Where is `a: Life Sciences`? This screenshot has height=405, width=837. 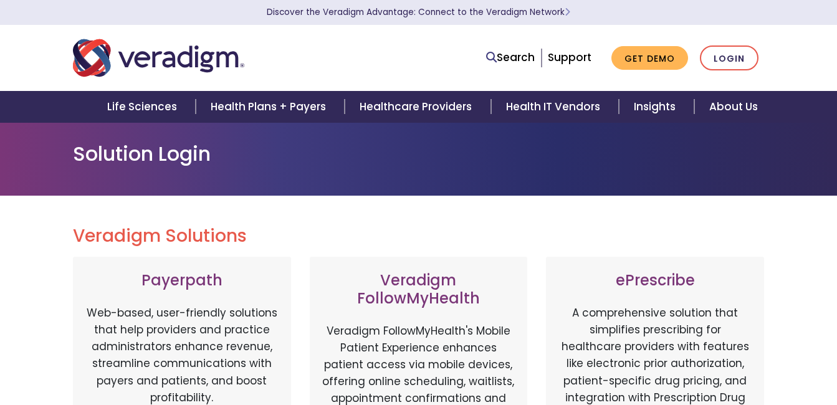 a: Life Sciences is located at coordinates (144, 107).